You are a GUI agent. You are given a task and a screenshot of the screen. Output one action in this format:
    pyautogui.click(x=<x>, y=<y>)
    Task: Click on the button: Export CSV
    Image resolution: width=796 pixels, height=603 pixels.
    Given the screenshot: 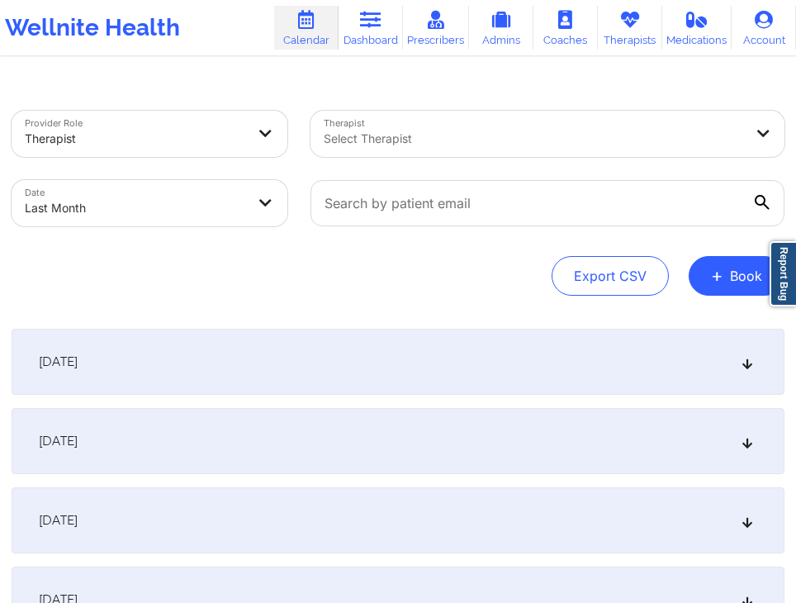 What is the action you would take?
    pyautogui.click(x=610, y=276)
    